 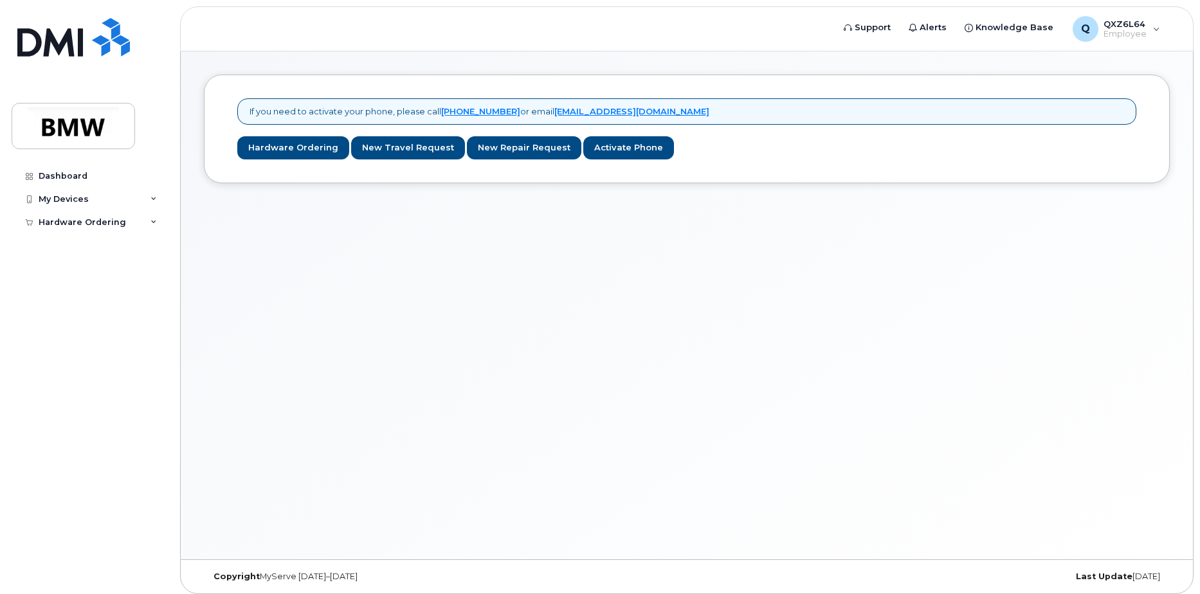 I want to click on a: New Travel Request, so click(x=408, y=148).